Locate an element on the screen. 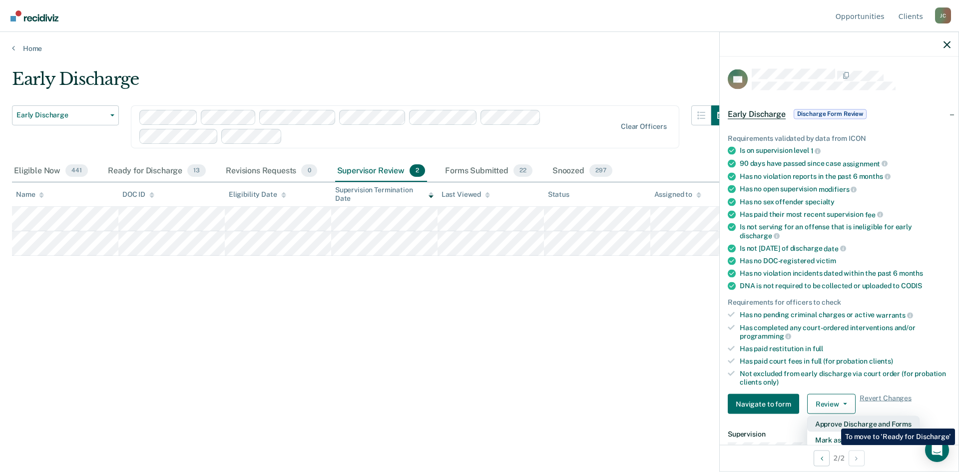 Image resolution: width=959 pixels, height=472 pixels. button: Mark as Ineligible is located at coordinates (863, 440).